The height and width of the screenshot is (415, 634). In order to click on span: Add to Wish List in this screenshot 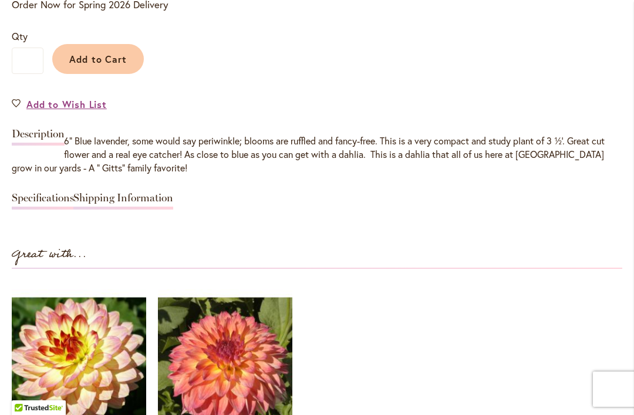, I will do `click(66, 104)`.